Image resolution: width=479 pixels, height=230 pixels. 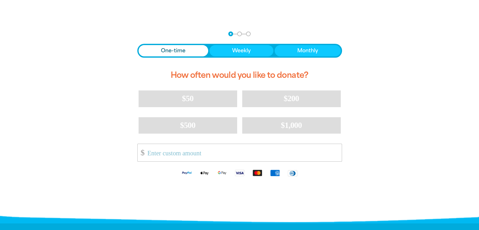 What do you see at coordinates (187, 173) in the screenshot?
I see `img: Paypal logo` at bounding box center [187, 173].